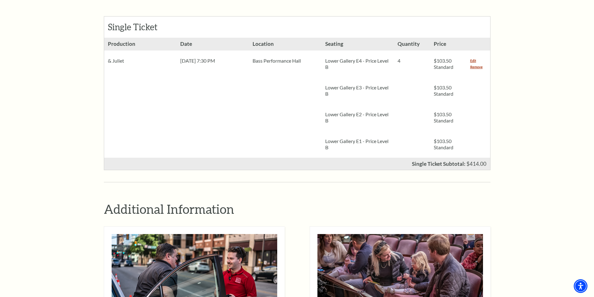 The image size is (594, 297). I want to click on div: & Juliet, so click(140, 61).